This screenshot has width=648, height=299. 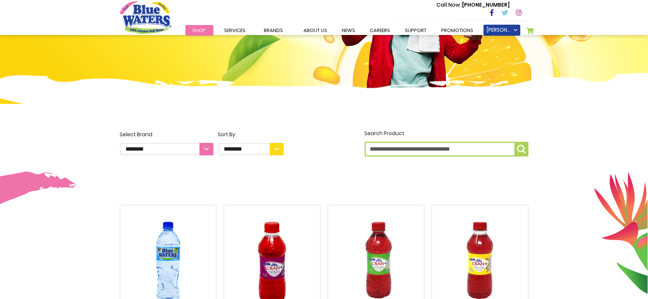 I want to click on input: Search Product, so click(x=446, y=149).